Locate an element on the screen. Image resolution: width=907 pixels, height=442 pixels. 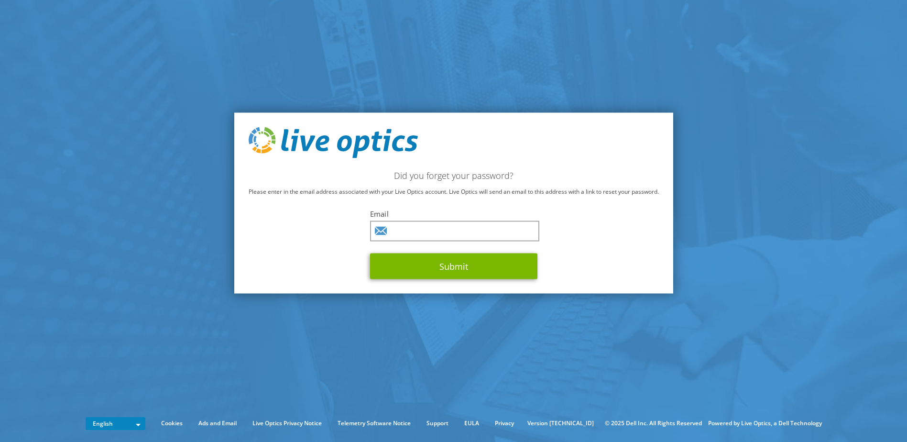
a: Ads and Email is located at coordinates (218, 423).